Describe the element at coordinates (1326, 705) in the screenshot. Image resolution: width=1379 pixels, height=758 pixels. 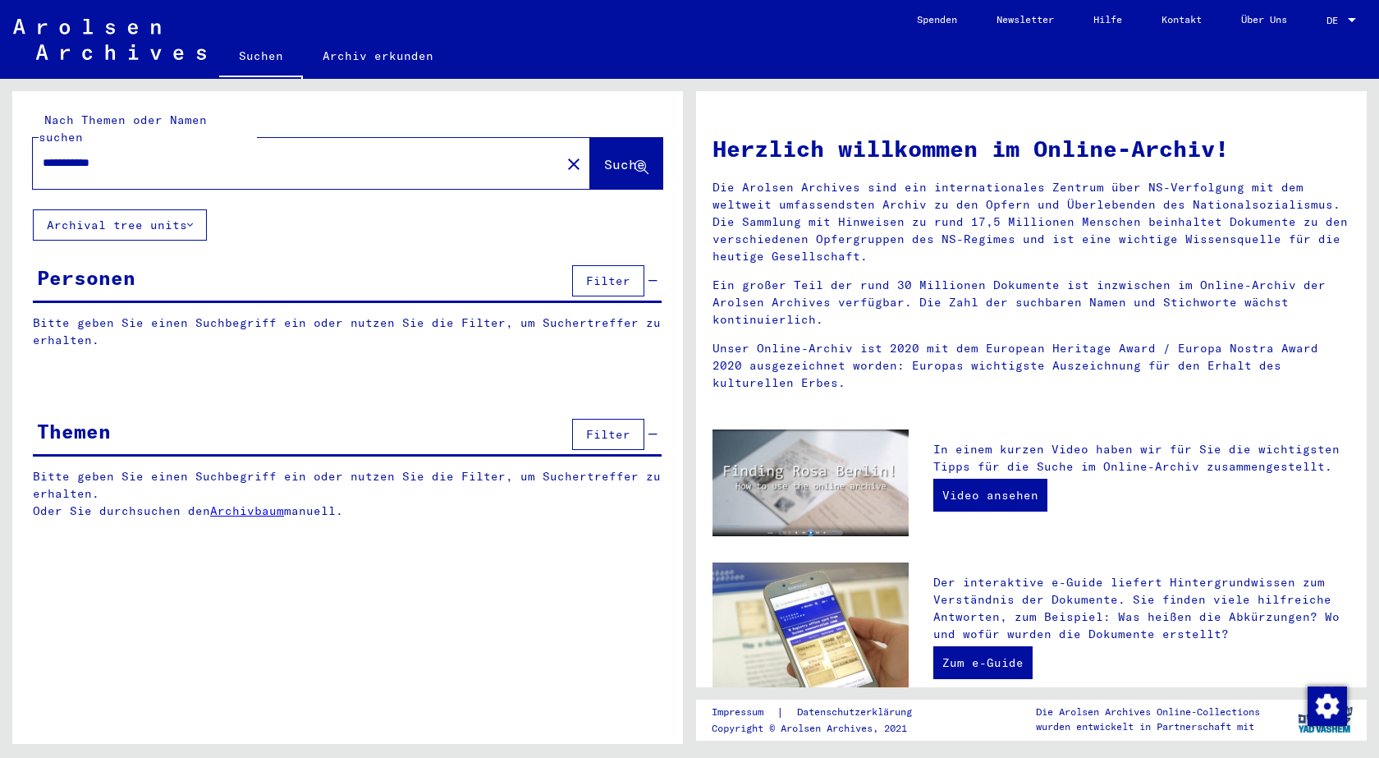
I see `div: Zustimmung ändern` at that location.